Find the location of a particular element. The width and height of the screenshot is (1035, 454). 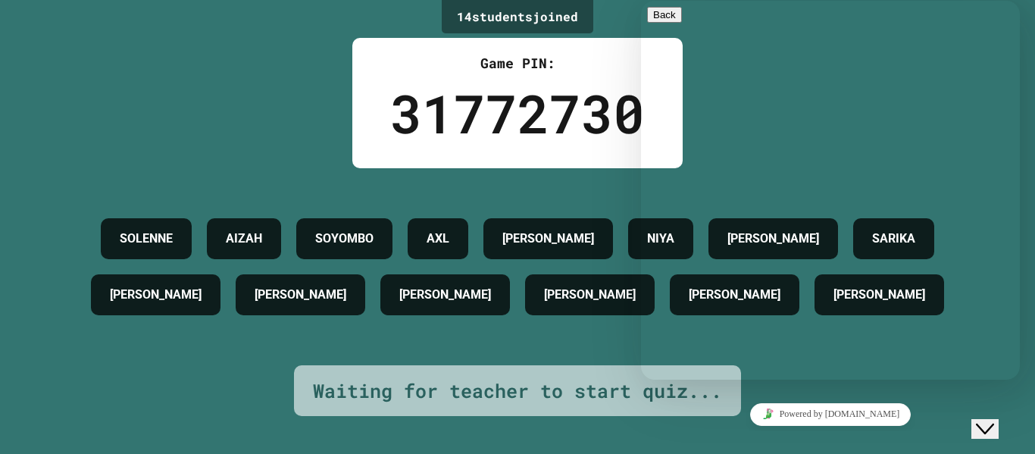

div: Waiting for teacher to start quiz... is located at coordinates (518, 391).